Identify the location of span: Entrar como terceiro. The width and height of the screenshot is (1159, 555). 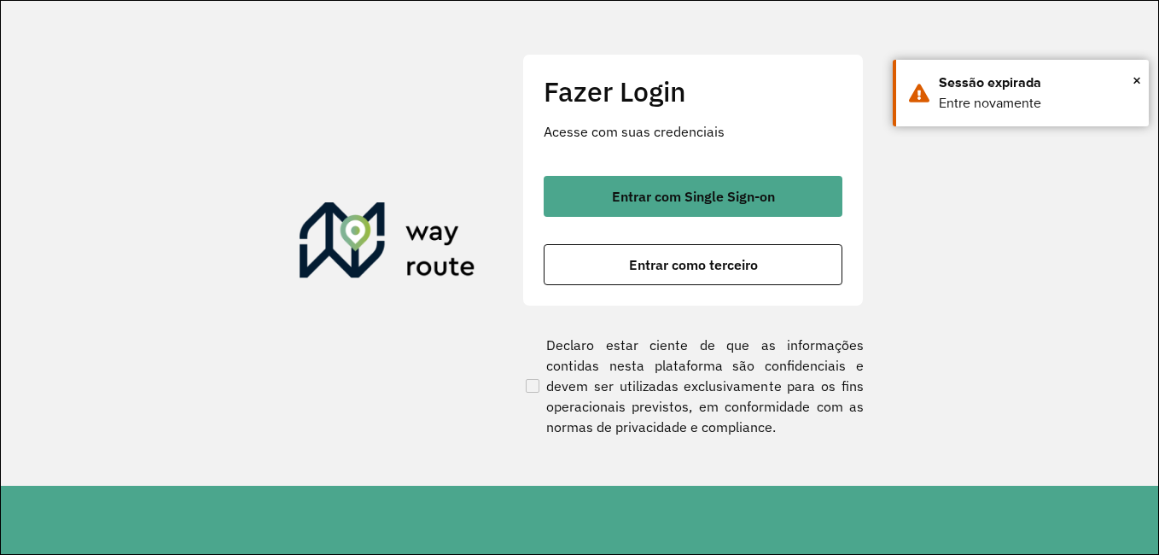
(693, 265).